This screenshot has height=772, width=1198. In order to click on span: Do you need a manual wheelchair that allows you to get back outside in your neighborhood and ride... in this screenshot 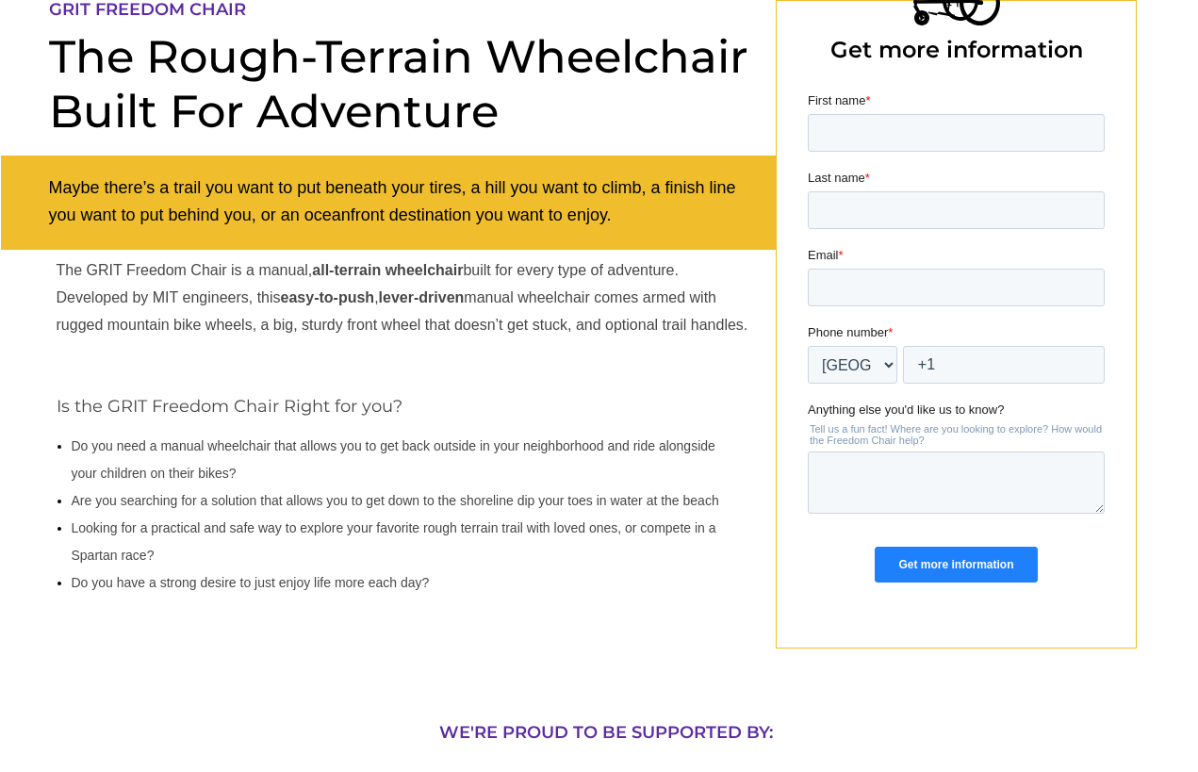, I will do `click(393, 459)`.